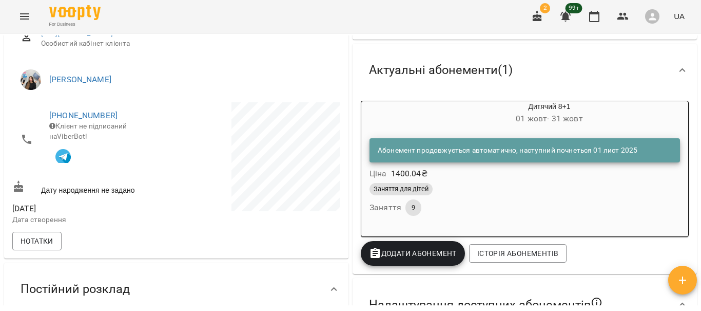 The image size is (701, 311). I want to click on span: 01 жовт - 31 жовт, so click(549, 118).